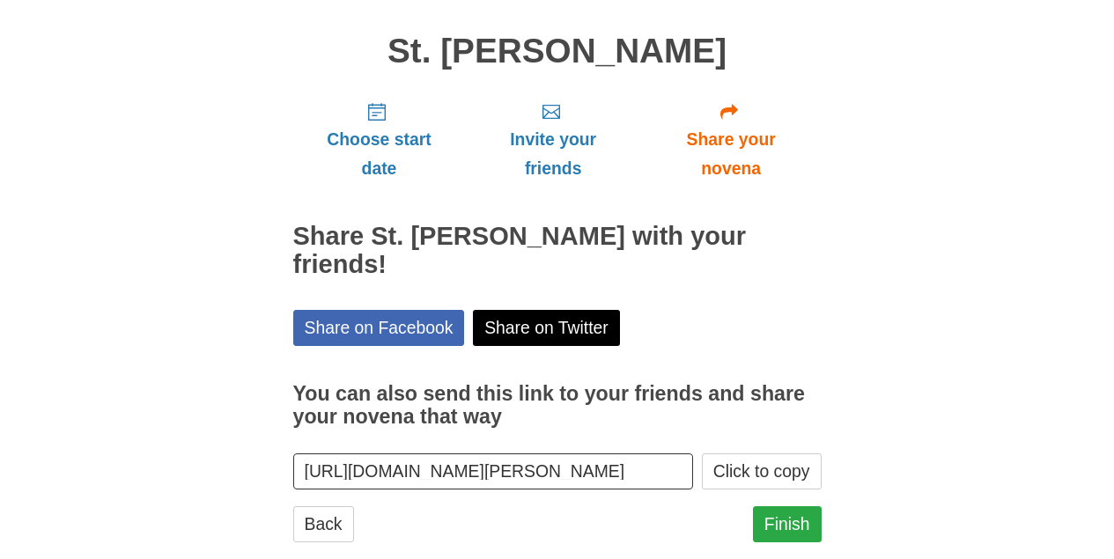 This screenshot has height=559, width=1114. I want to click on a: Back, so click(323, 524).